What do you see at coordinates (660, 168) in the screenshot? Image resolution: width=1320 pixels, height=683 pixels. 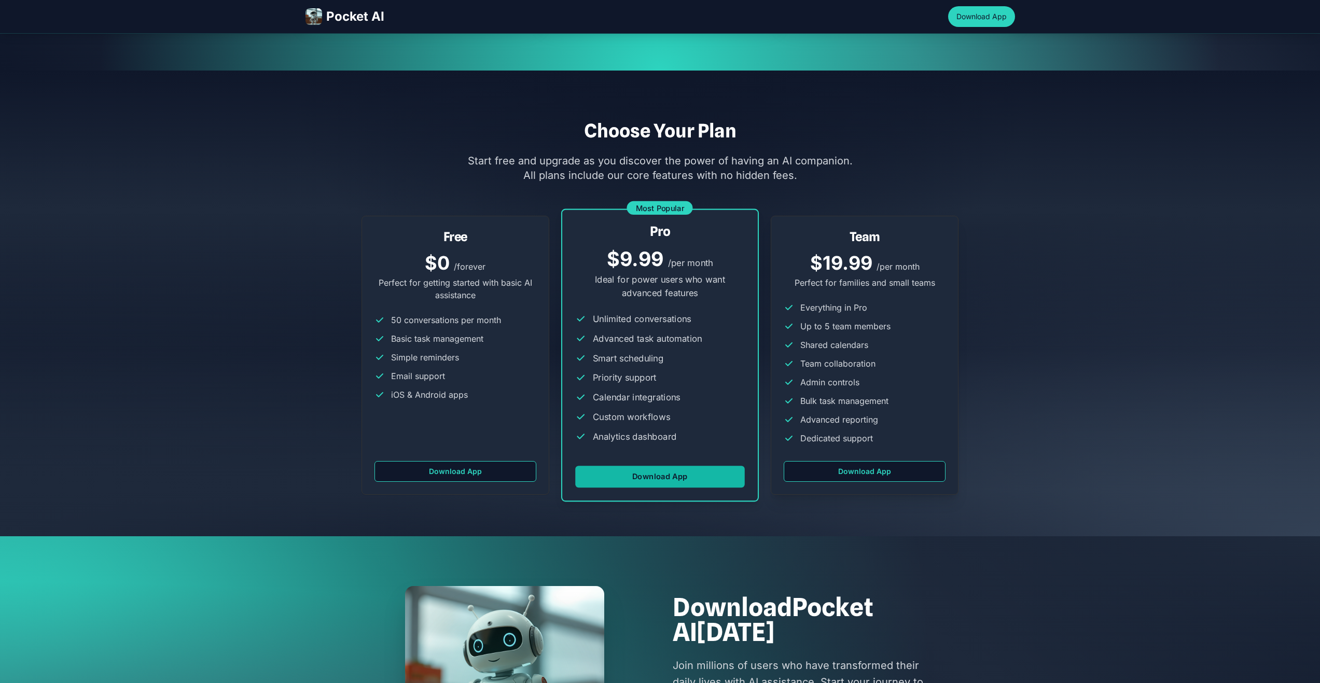 I see `p: Start free and upgrade as you discover the power of having an AI companion. All plans include our...` at bounding box center [660, 168].